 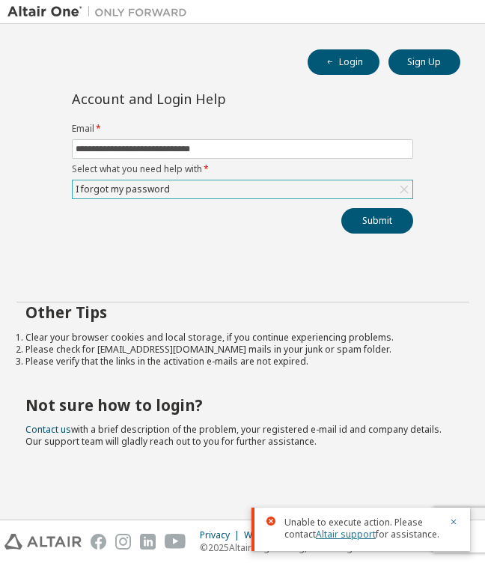 I want to click on span: Unable to execute action. Please contact for assistance., so click(x=362, y=529).